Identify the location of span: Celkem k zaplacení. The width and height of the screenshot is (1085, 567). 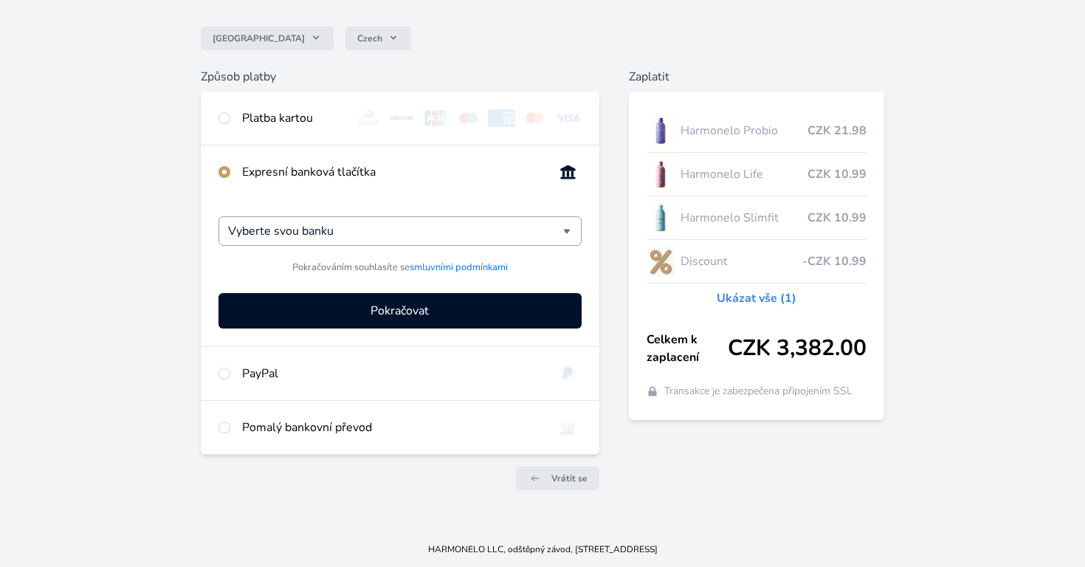
(687, 348).